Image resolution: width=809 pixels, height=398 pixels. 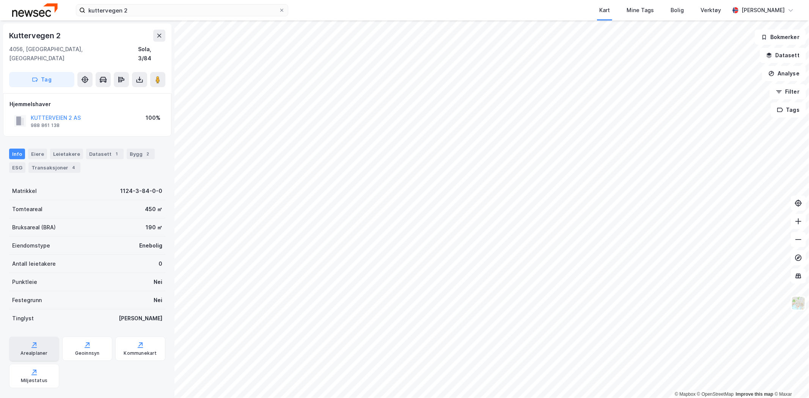 What do you see at coordinates (789, 110) in the screenshot?
I see `button: Tags` at bounding box center [789, 110].